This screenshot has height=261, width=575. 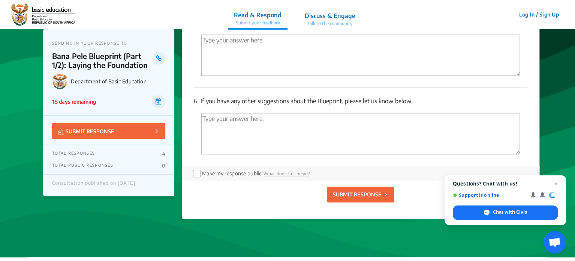 What do you see at coordinates (555, 242) in the screenshot?
I see `div: Open chat` at bounding box center [555, 242].